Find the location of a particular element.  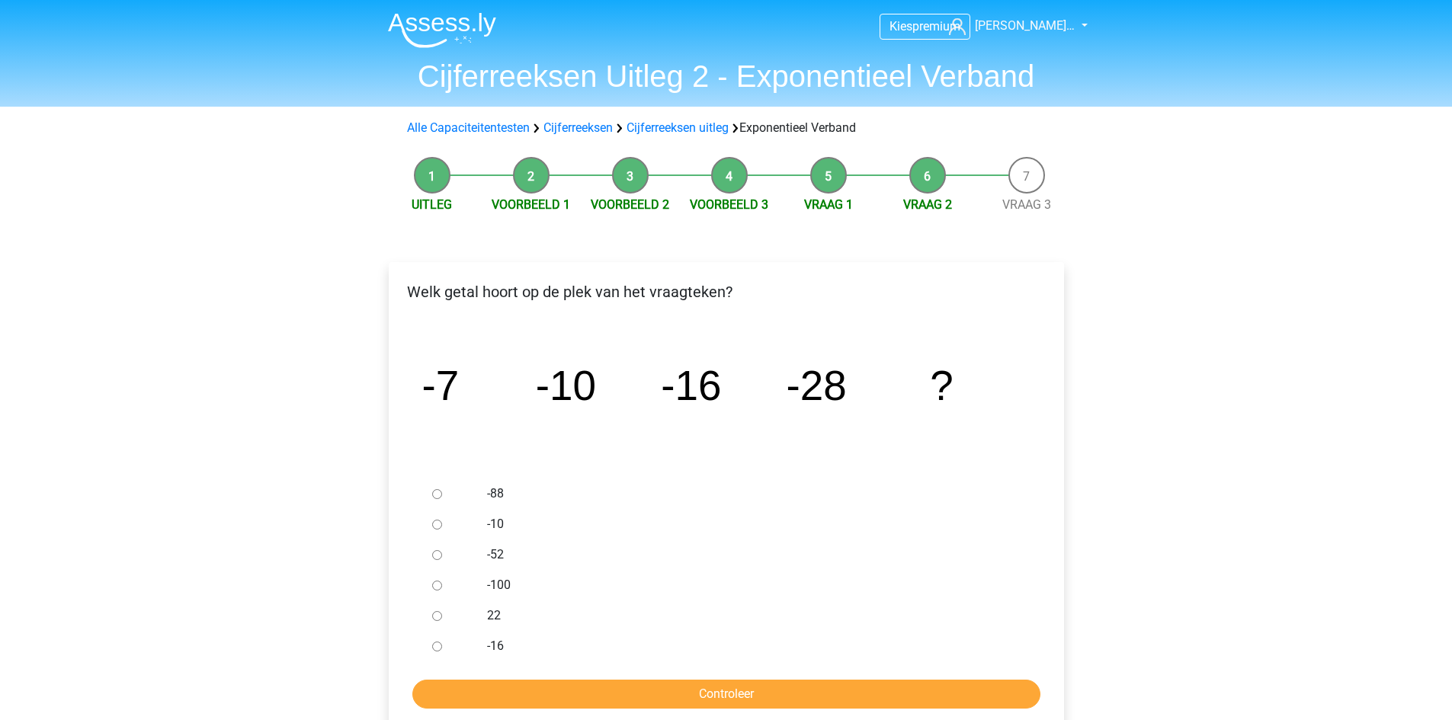

a: Vraag 3 is located at coordinates (1027, 204).